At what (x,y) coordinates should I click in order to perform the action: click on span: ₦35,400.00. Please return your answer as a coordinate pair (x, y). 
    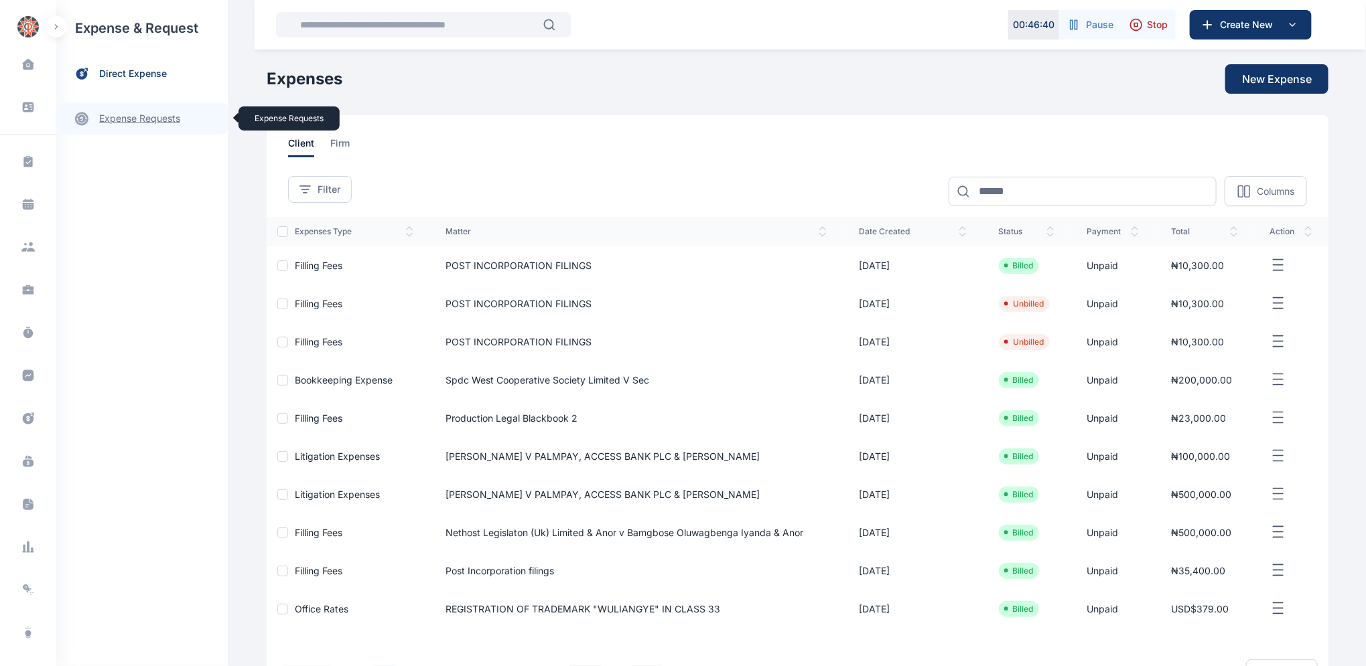
    Looking at the image, I should click on (1198, 571).